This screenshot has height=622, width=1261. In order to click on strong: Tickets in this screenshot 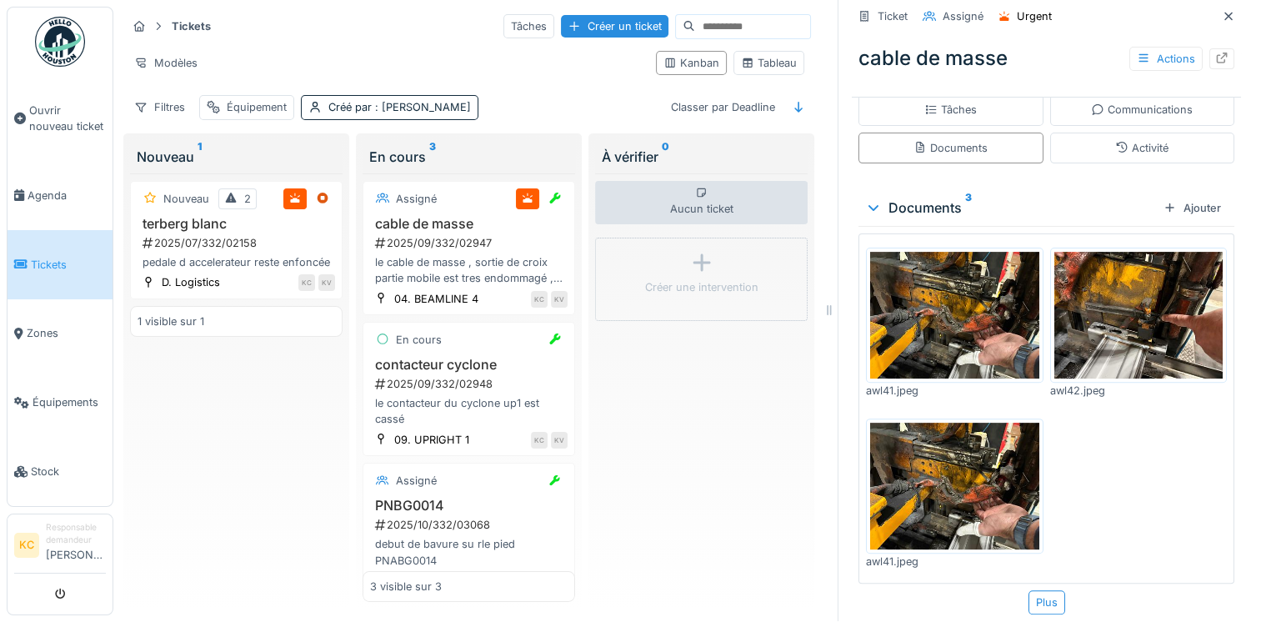, I will do `click(191, 26)`.